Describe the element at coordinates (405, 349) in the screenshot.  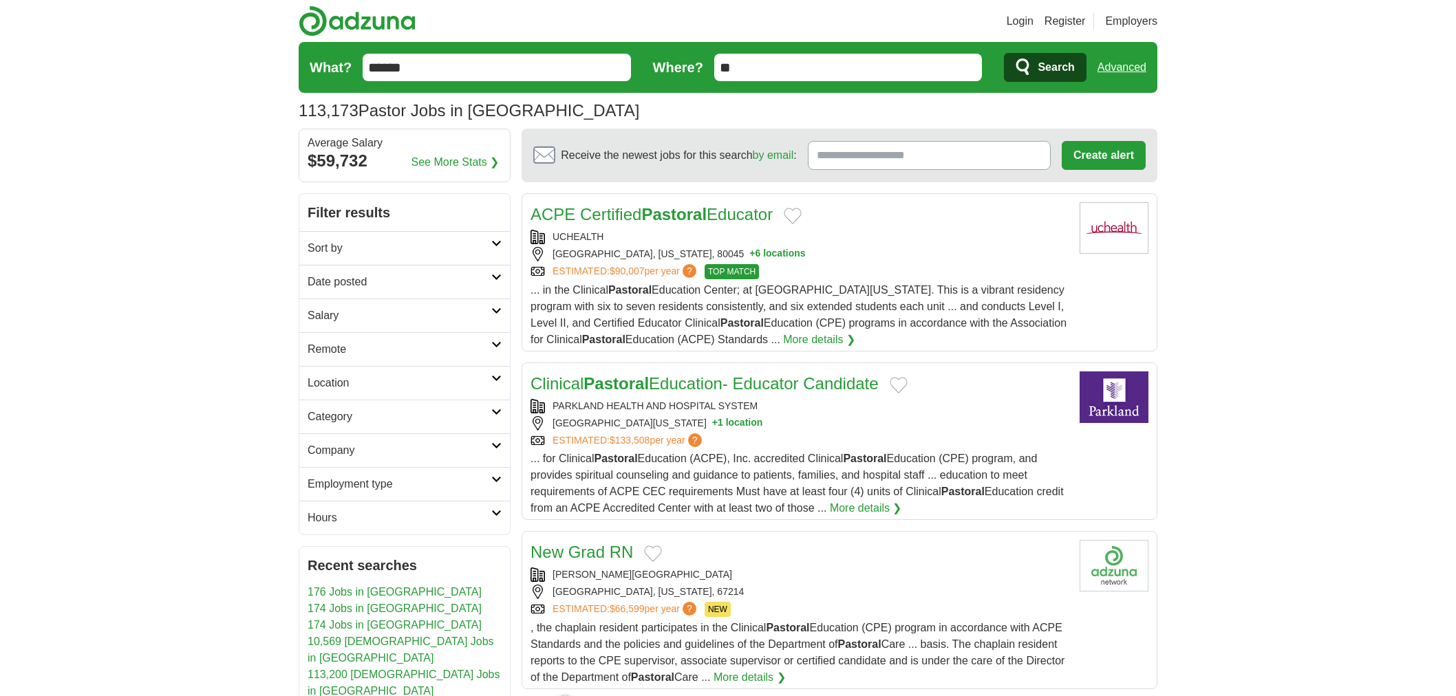
I see `a: Remote` at that location.